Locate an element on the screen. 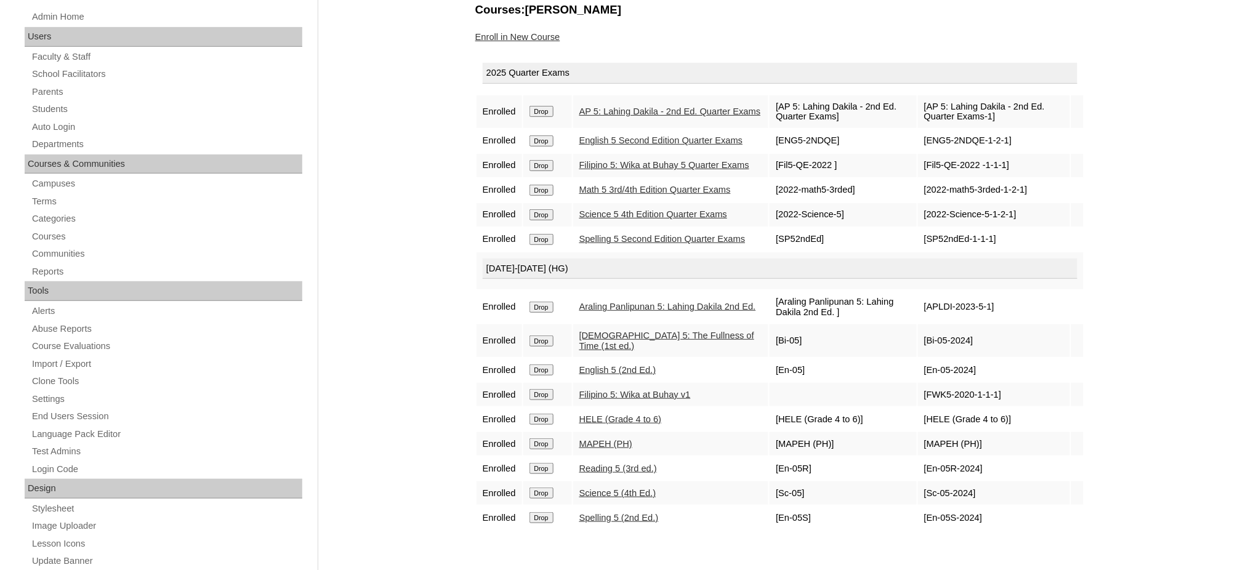  td: [Bi-05-2024] is located at coordinates (993, 340).